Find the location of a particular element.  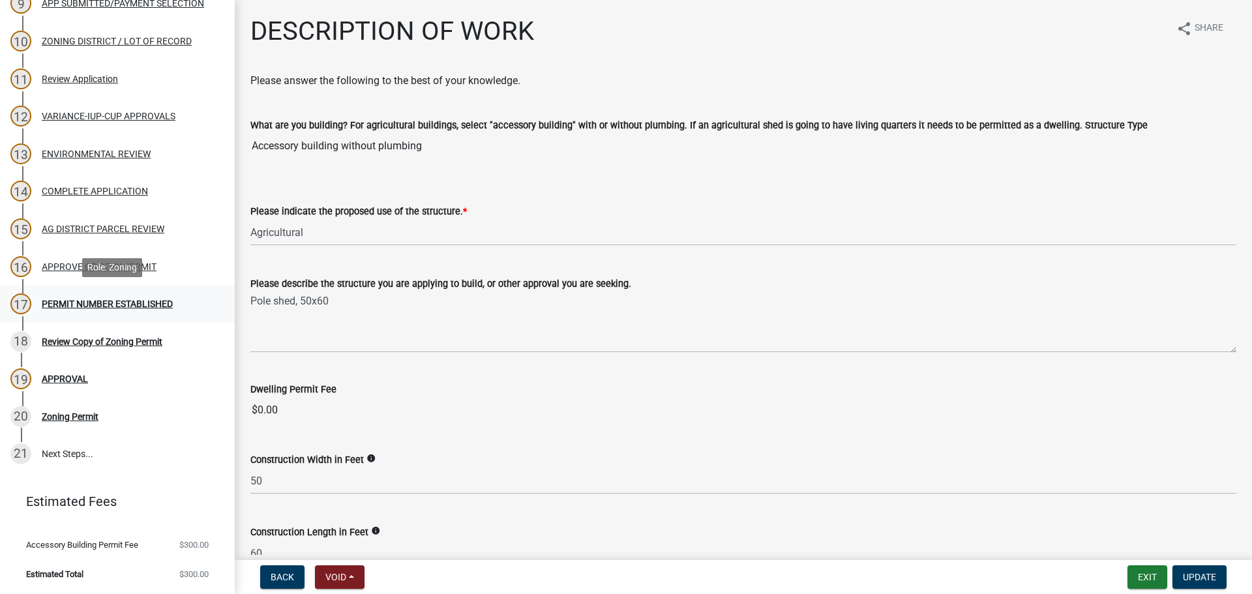

div: VARIANCE-IUP-CUP APPROVALS is located at coordinates (108, 116).